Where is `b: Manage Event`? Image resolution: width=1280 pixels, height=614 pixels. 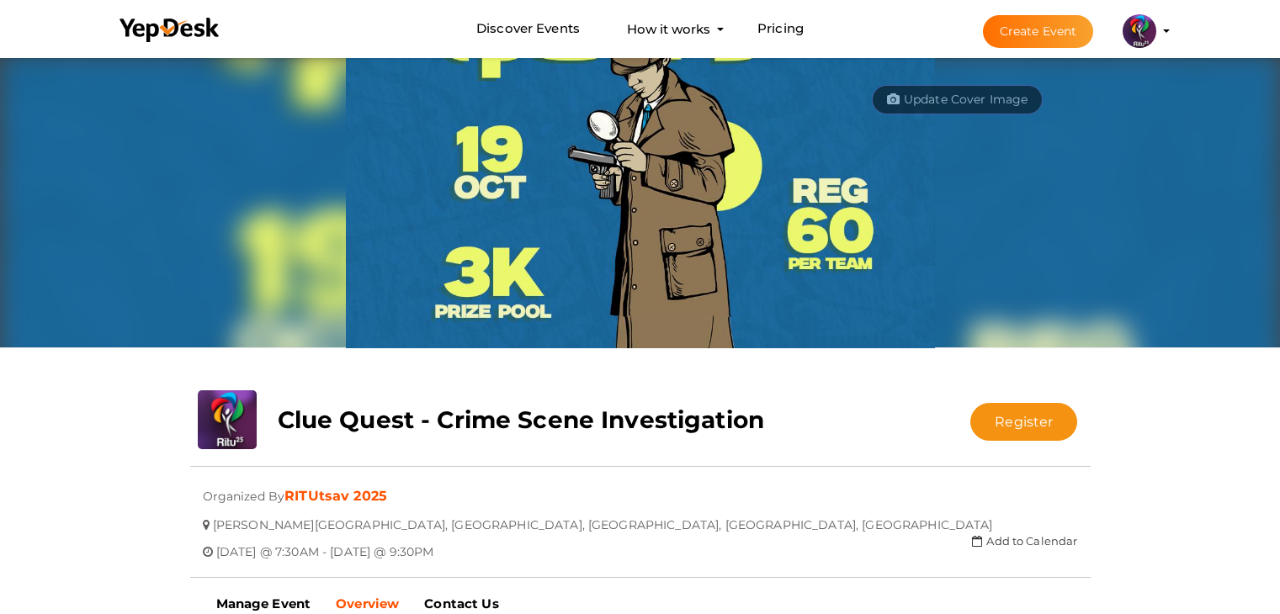
b: Manage Event is located at coordinates (263, 603).